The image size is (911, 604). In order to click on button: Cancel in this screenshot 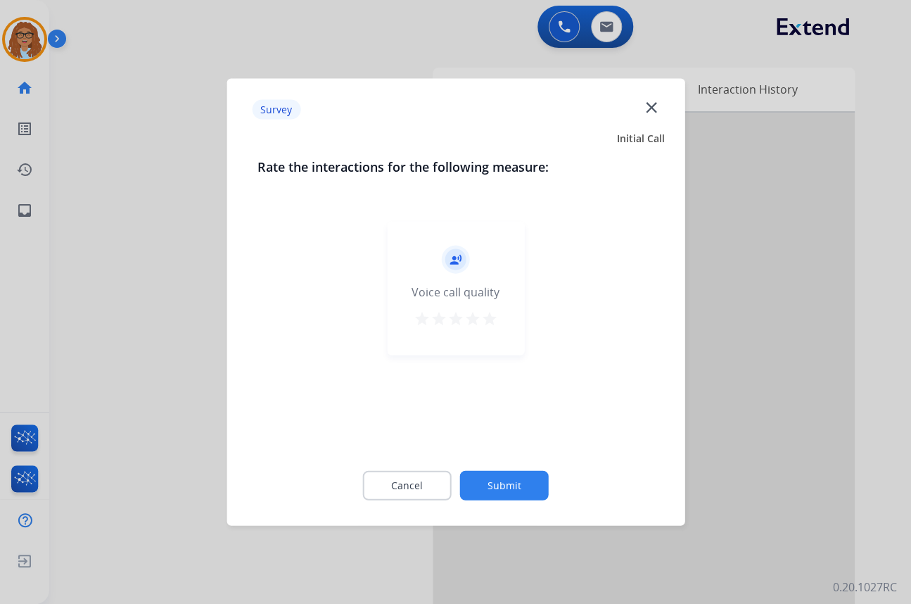, I will do `click(408, 486)`.